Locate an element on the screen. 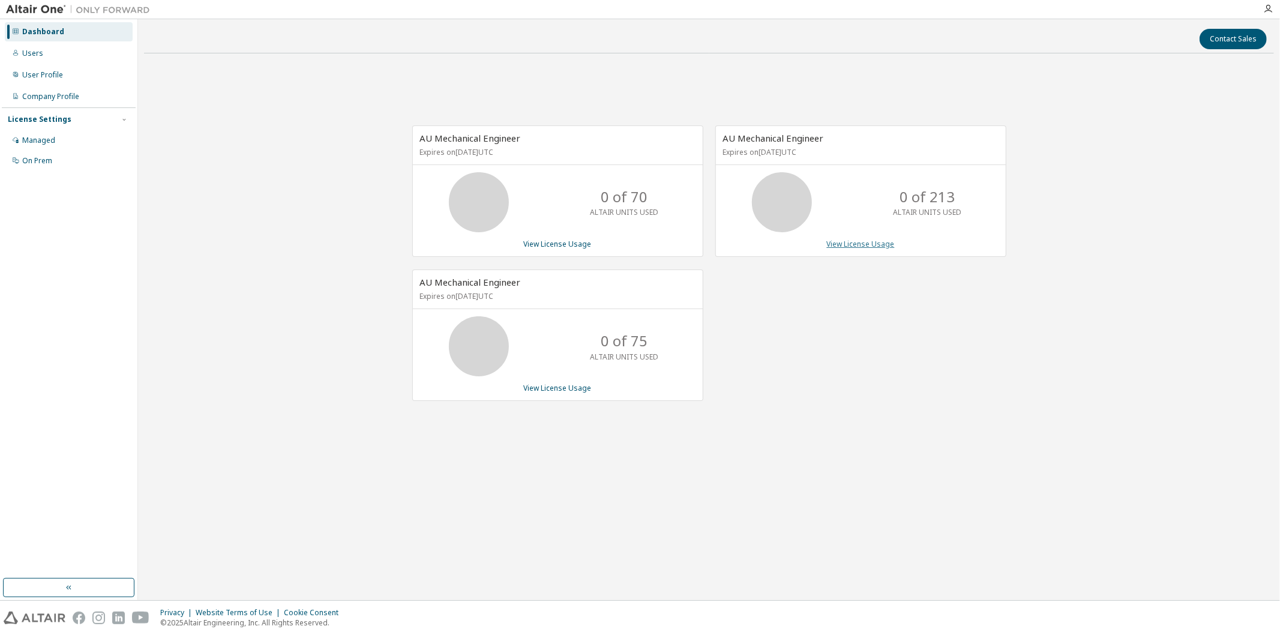 This screenshot has height=635, width=1280. div: Website Terms of Use is located at coordinates (239, 613).